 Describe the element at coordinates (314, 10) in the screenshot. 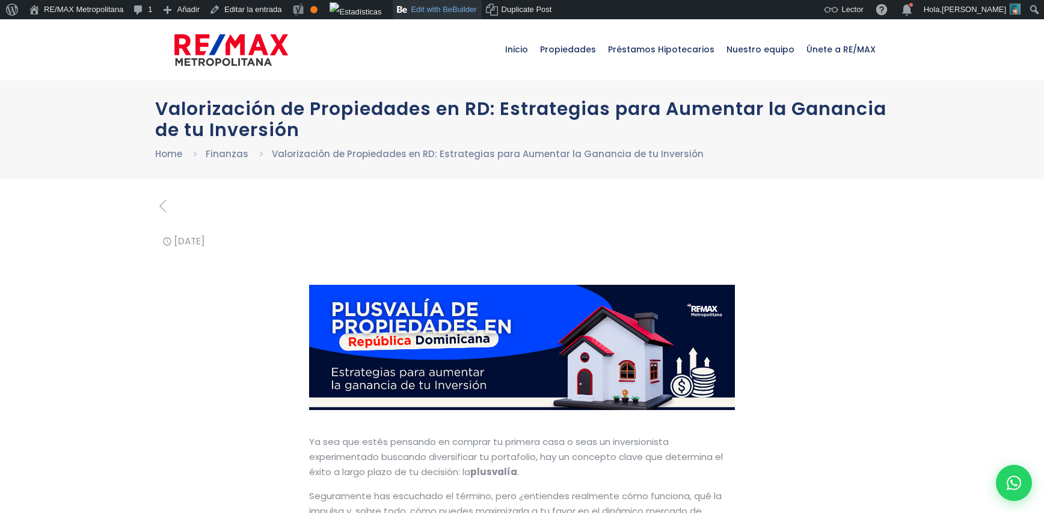

I see `div: Aceptable` at that location.